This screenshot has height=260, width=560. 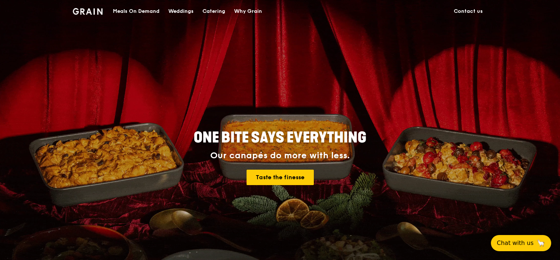 What do you see at coordinates (87, 11) in the screenshot?
I see `img: Grain` at bounding box center [87, 11].